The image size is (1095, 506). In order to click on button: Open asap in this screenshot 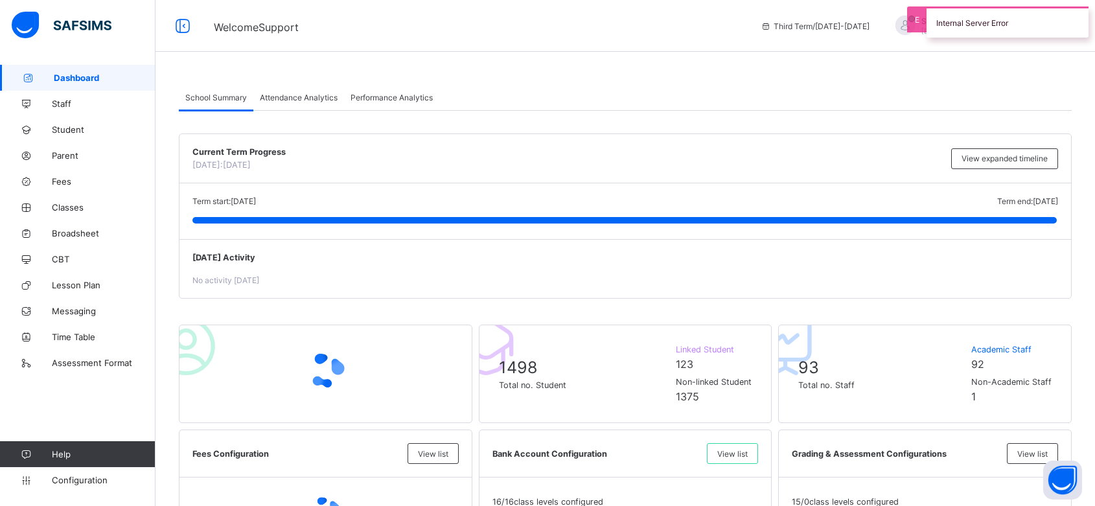, I will do `click(1063, 480)`.